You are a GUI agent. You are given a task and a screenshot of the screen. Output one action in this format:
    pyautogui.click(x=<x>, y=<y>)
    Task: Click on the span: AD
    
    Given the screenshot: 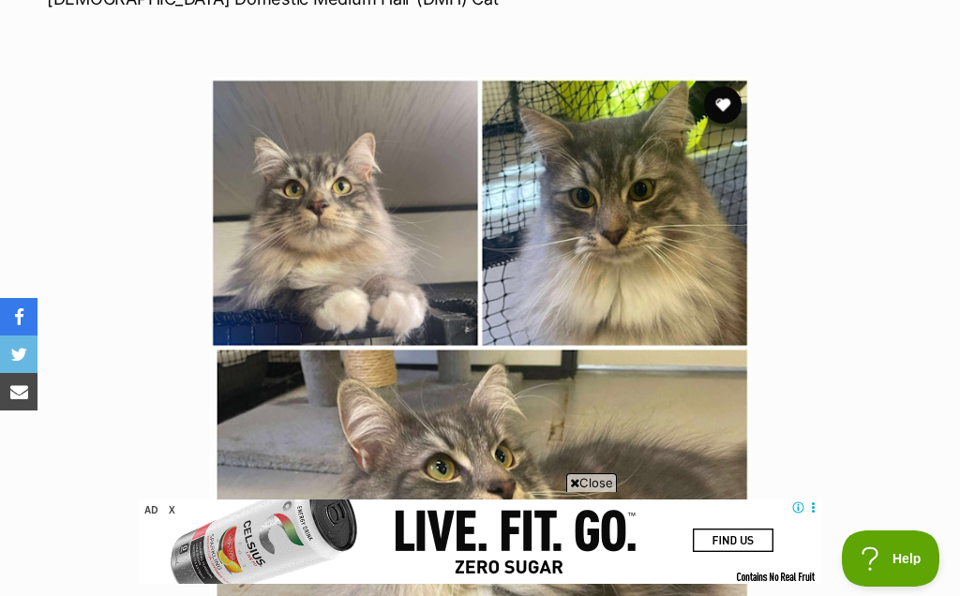 What is the action you would take?
    pyautogui.click(x=151, y=510)
    